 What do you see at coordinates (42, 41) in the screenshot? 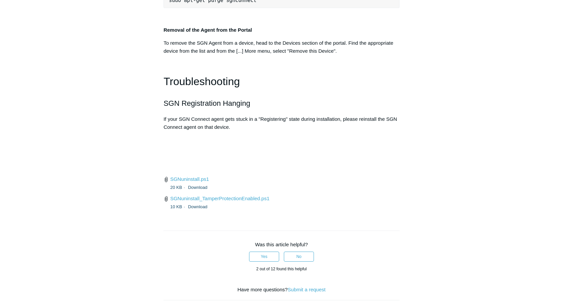
I see `div: Domain Overview` at bounding box center [42, 41].